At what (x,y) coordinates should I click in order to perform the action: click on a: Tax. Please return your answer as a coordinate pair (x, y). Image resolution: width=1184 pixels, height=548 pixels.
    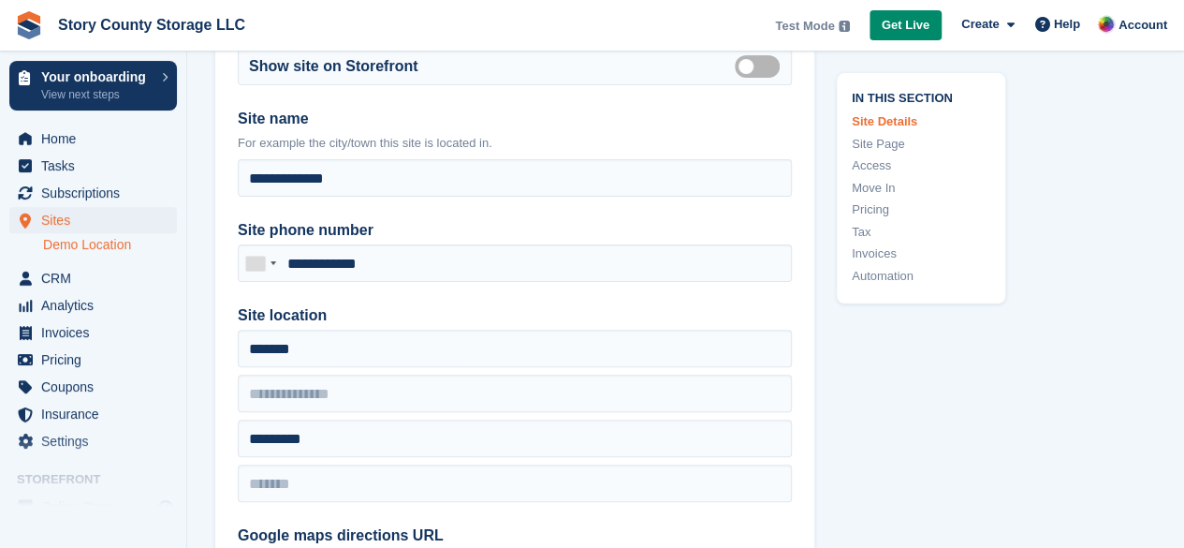
    Looking at the image, I should click on (921, 232).